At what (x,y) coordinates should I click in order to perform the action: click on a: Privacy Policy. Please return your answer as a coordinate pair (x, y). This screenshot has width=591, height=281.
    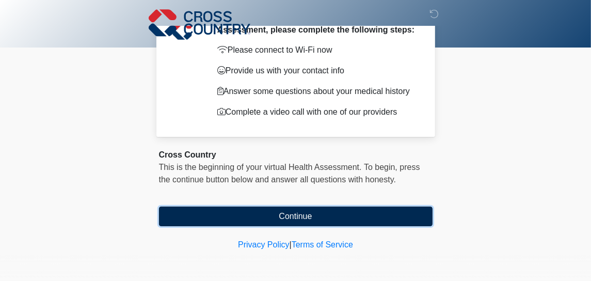
    Looking at the image, I should click on (264, 244).